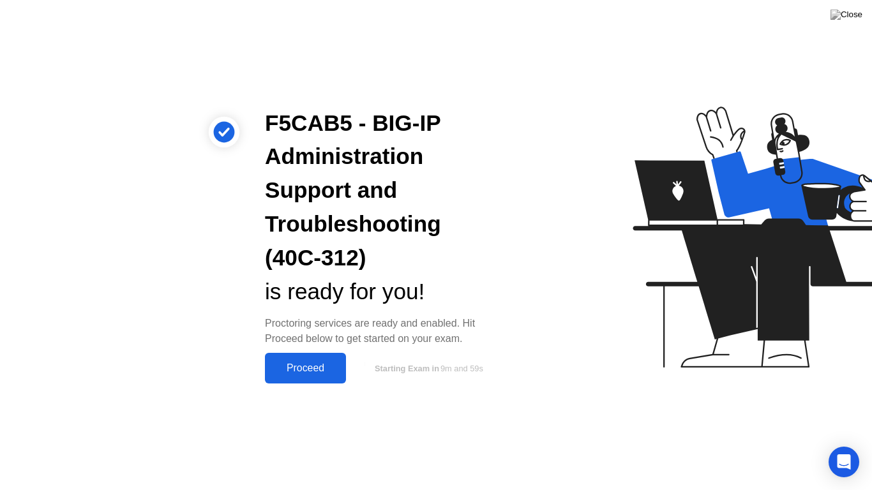  Describe the element at coordinates (305, 368) in the screenshot. I see `button: Proceed` at that location.